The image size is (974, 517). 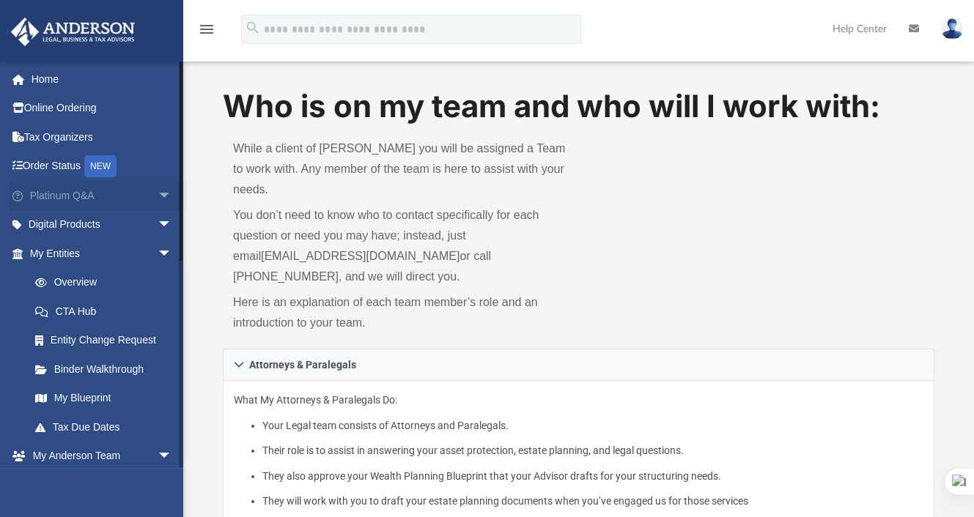 What do you see at coordinates (578, 365) in the screenshot?
I see `a: Attorneys & Paralegals` at bounding box center [578, 365].